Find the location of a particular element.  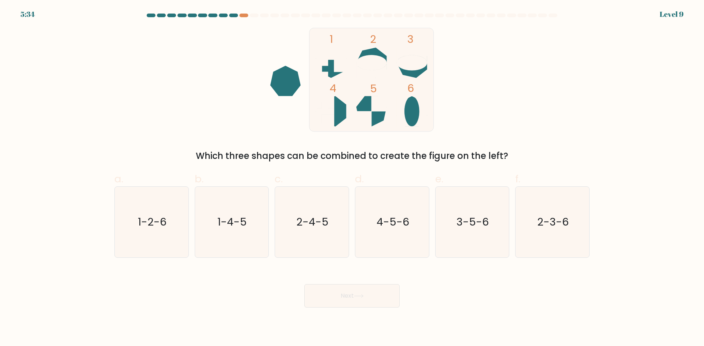

div: Which three shapes can be combined to create the figure on the left? is located at coordinates (352, 156).